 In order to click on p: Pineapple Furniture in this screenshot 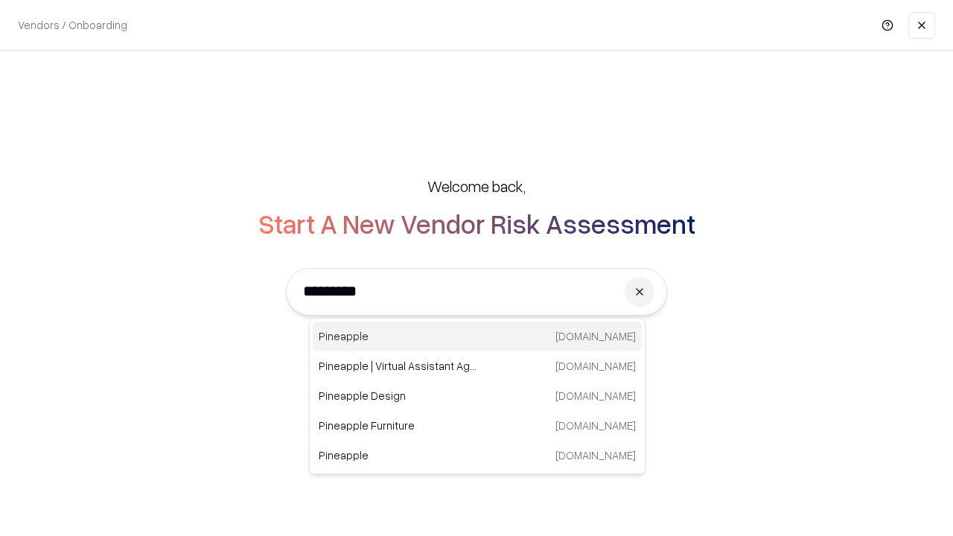, I will do `click(398, 425)`.